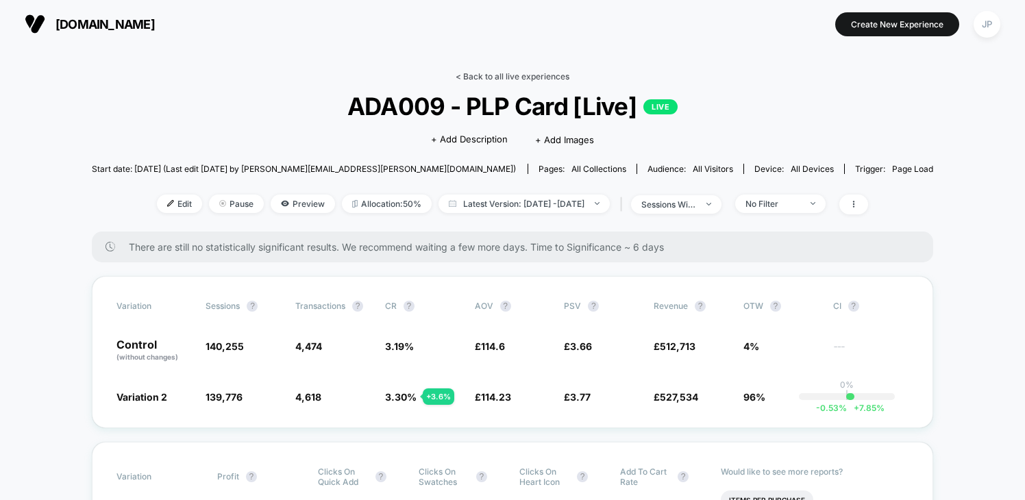  I want to click on span: ADA009 - PLP Card [Live], so click(513, 106).